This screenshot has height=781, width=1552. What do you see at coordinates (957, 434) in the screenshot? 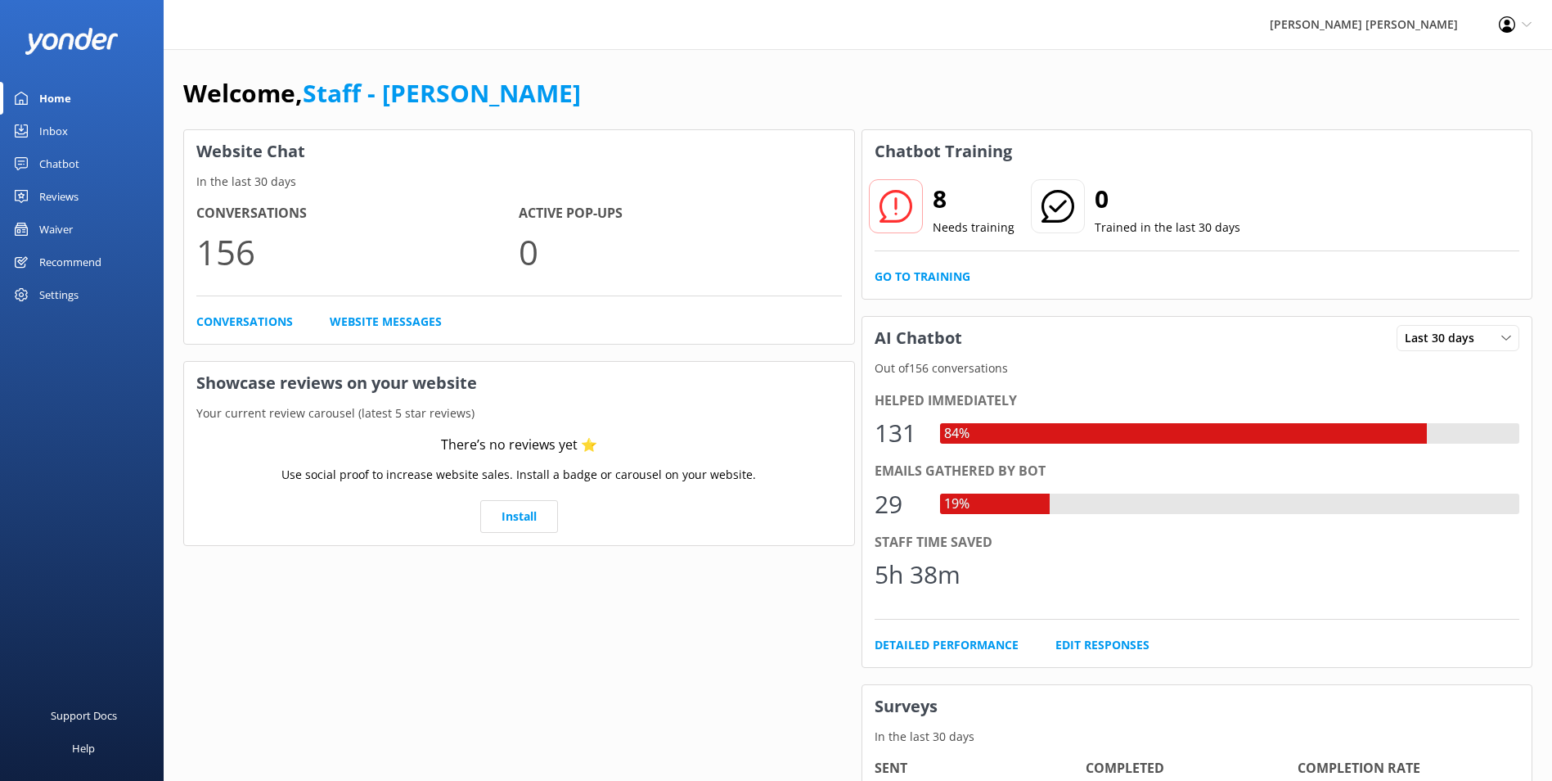
I see `div: 84%` at bounding box center [957, 434].